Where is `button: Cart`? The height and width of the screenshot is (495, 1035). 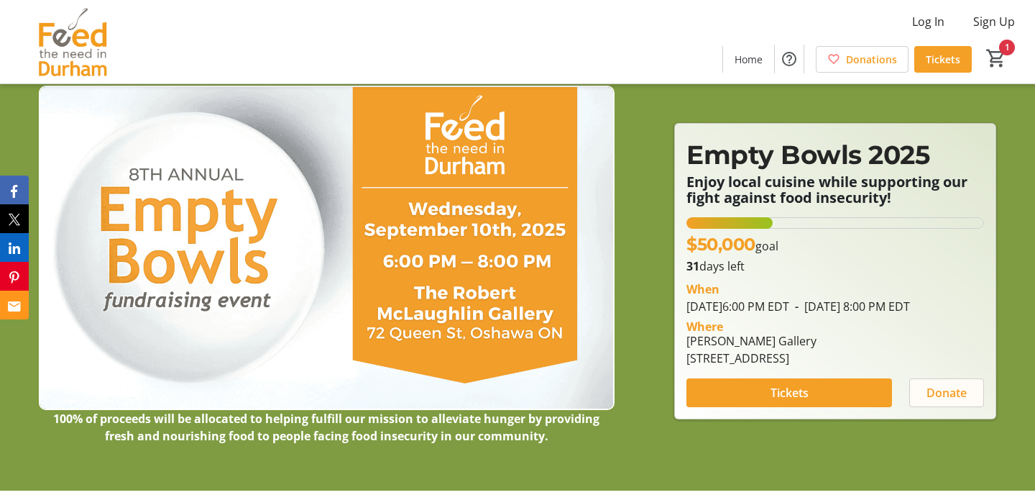
button: Cart is located at coordinates (996, 58).